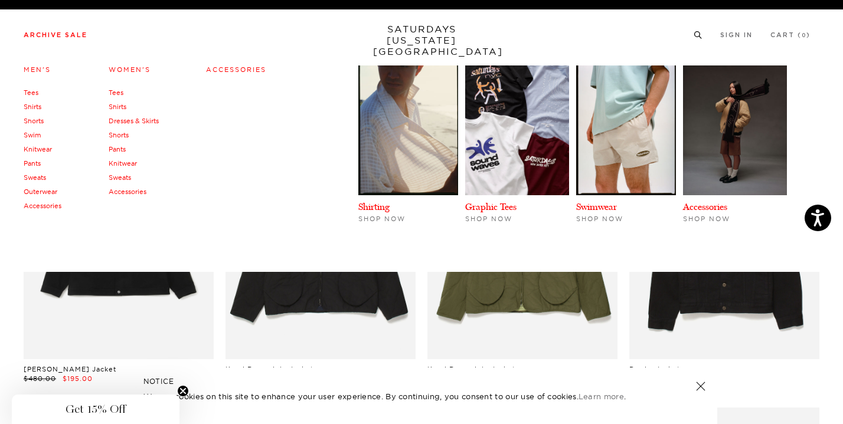 This screenshot has height=424, width=843. Describe the element at coordinates (804, 35) in the screenshot. I see `small: 0` at that location.